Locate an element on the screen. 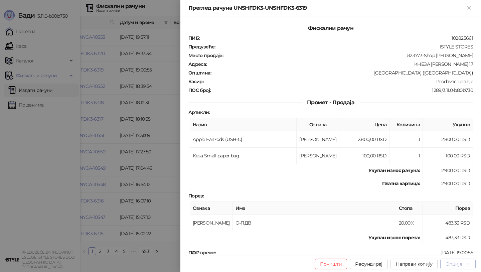  strong: ПИБ : is located at coordinates (194, 38).